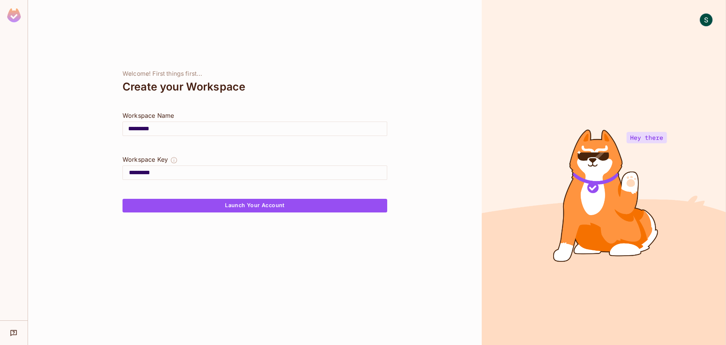 The height and width of the screenshot is (345, 726). I want to click on div: Help & Updates, so click(14, 333).